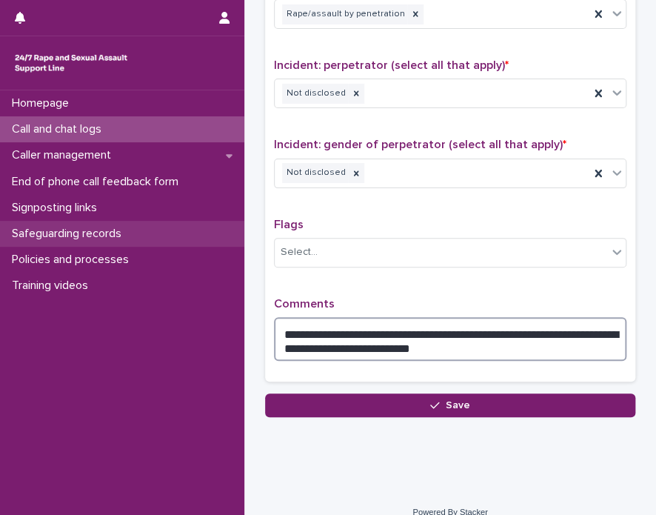 The width and height of the screenshot is (656, 515). Describe the element at coordinates (43, 103) in the screenshot. I see `p: Homepage` at that location.